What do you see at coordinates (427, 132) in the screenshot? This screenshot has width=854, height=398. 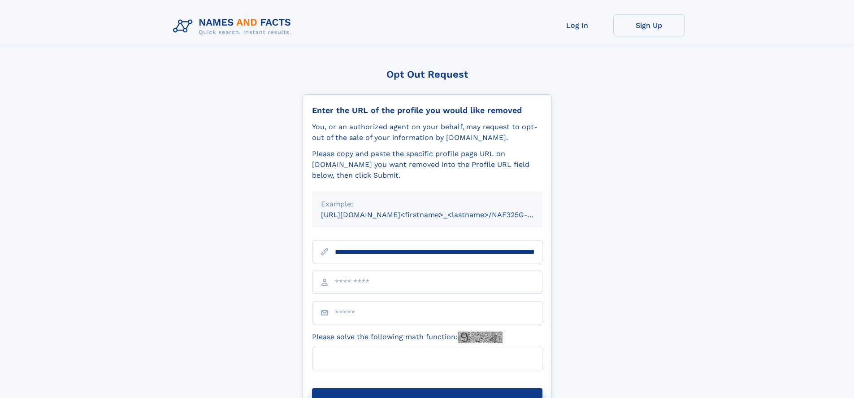 I see `div: You, or an authorized agent on your behalf, may request to opt-out of the sale of your informatio...` at bounding box center [427, 132].